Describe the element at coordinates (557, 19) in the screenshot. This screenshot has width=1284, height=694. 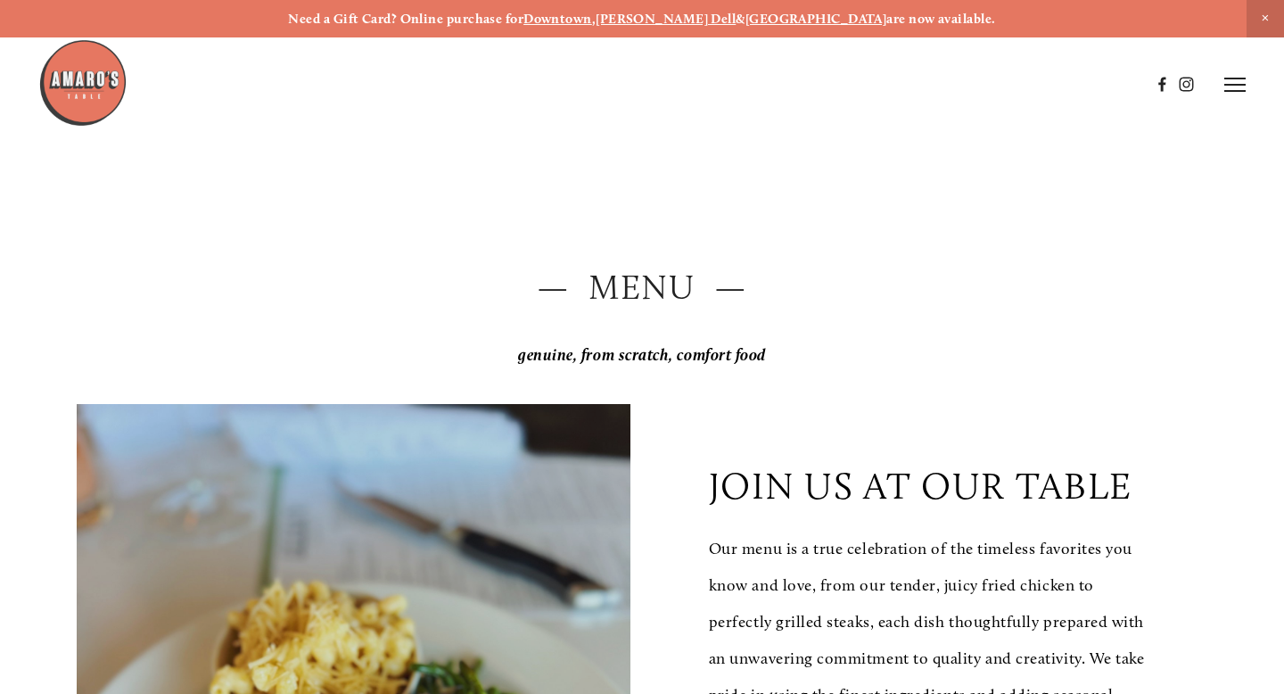
I see `a: Downtown` at that location.